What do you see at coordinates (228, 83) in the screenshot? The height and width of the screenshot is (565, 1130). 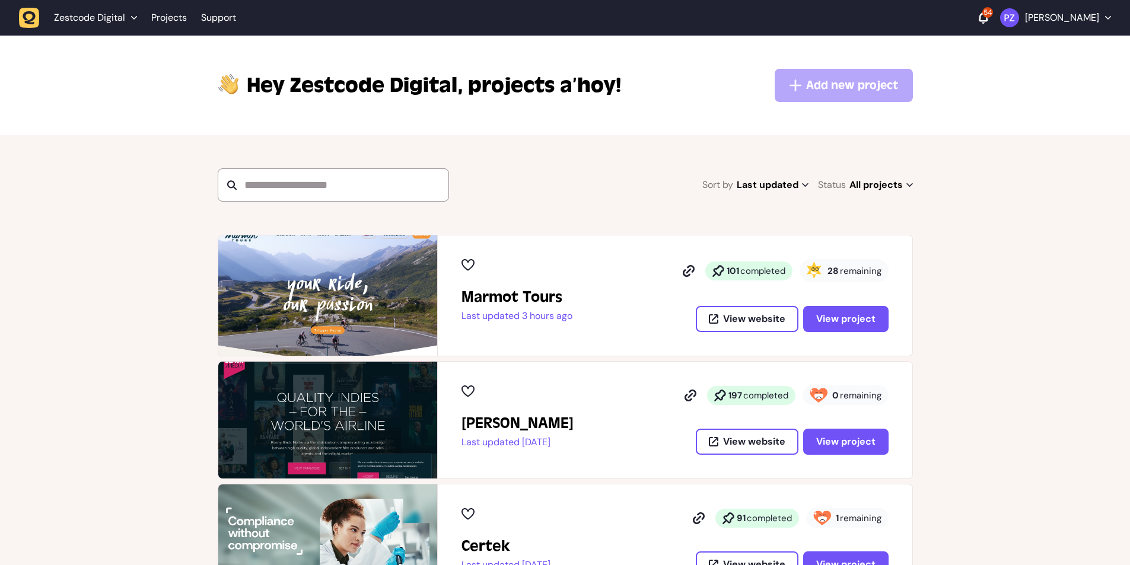 I see `img: hi-hand` at bounding box center [228, 83].